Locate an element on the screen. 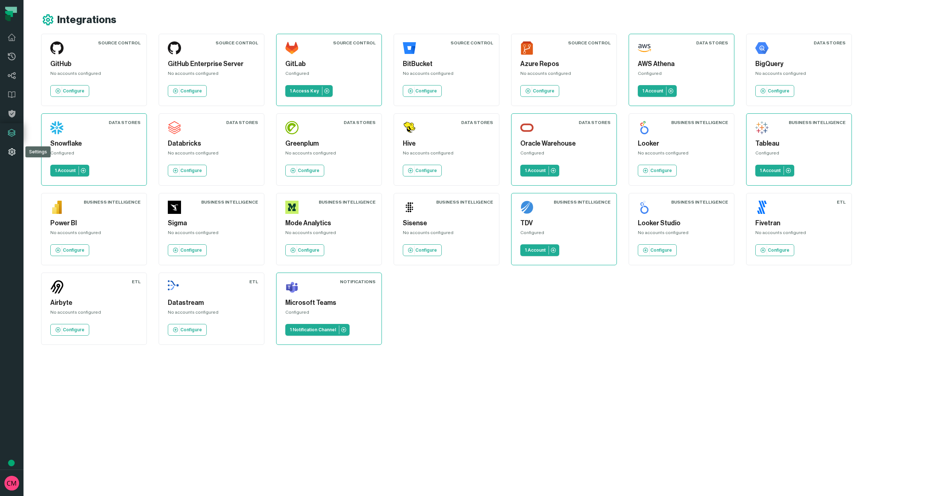 This screenshot has height=496, width=940. h5: GitLab is located at coordinates (329, 64).